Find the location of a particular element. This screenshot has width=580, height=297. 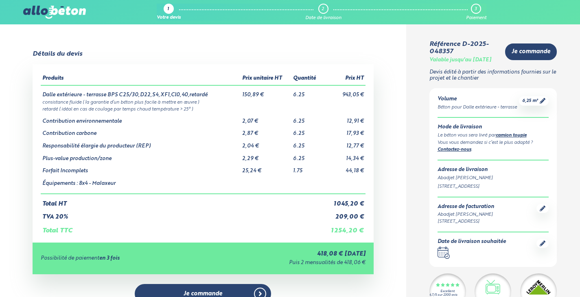

div: Détails du devis is located at coordinates (57, 54).